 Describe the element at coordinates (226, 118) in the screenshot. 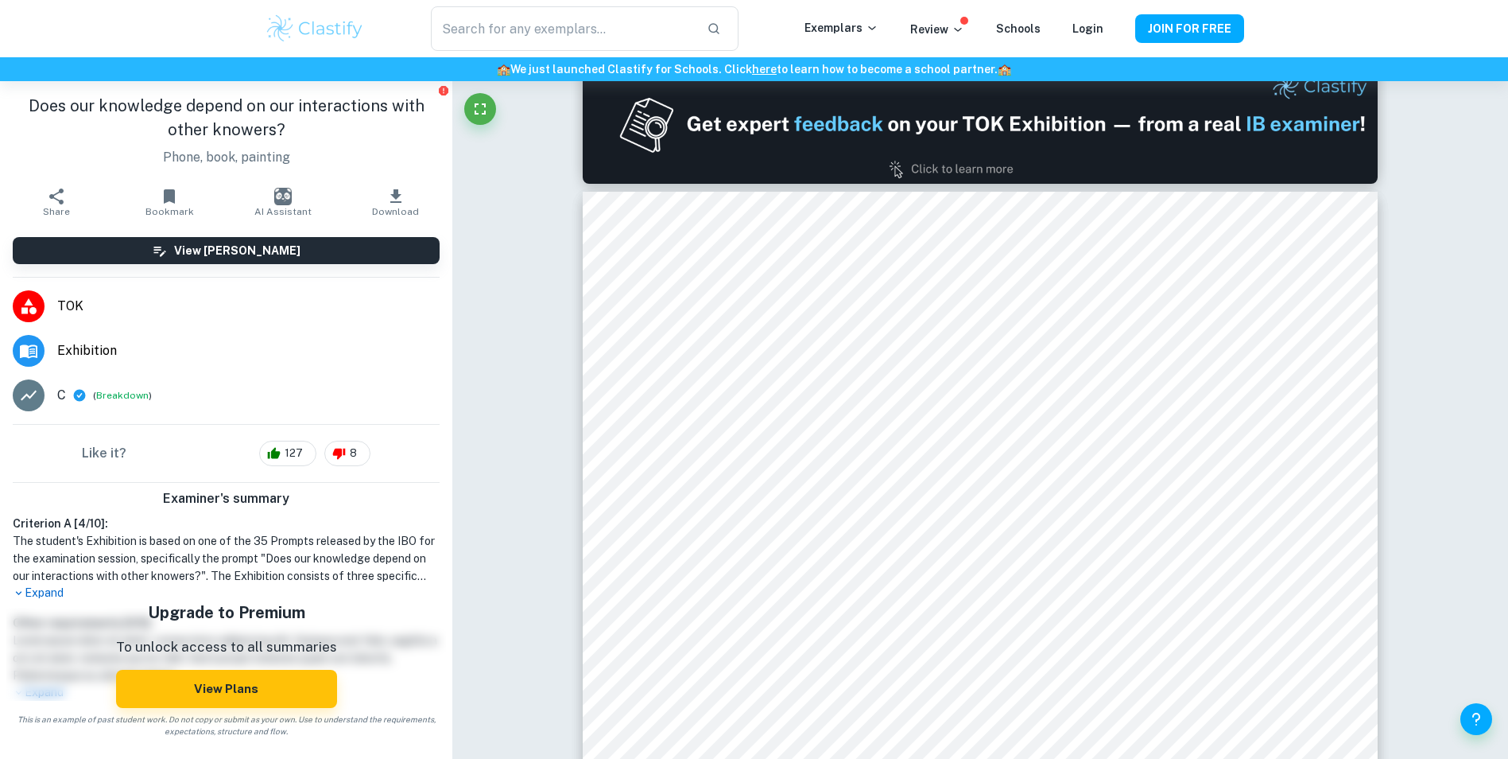

I see `h1: Does our knowledge depend on our interactions with other knowers?` at that location.